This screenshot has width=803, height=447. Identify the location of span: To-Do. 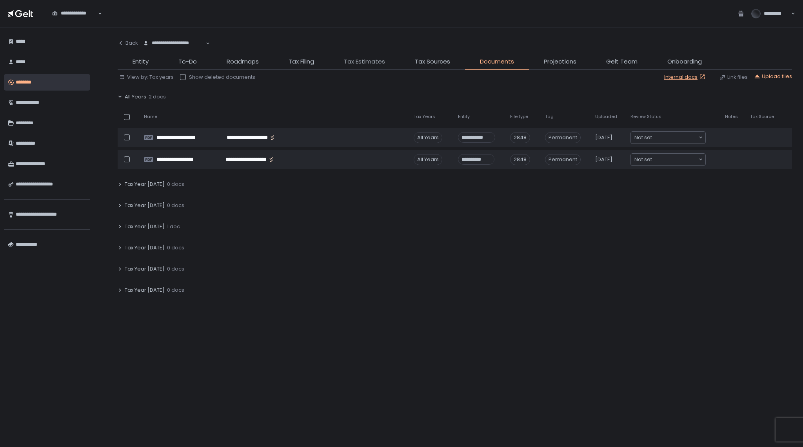
(187, 62).